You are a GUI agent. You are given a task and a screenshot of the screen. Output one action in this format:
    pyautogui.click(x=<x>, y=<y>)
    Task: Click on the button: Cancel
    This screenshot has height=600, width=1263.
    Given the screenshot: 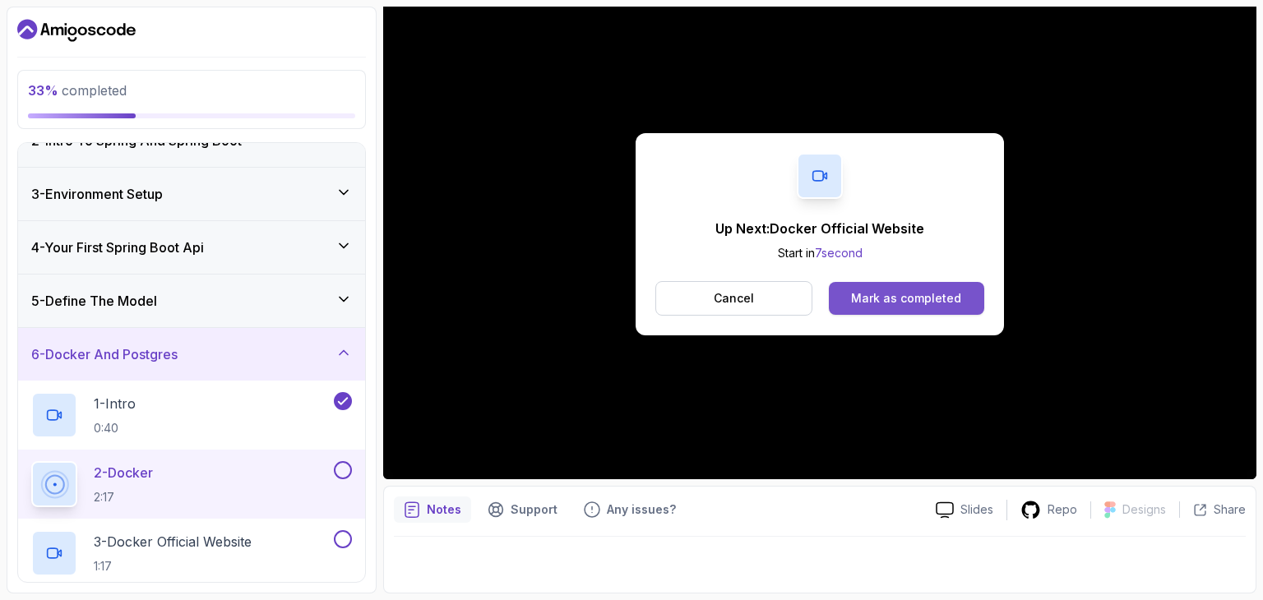 What is the action you would take?
    pyautogui.click(x=734, y=299)
    